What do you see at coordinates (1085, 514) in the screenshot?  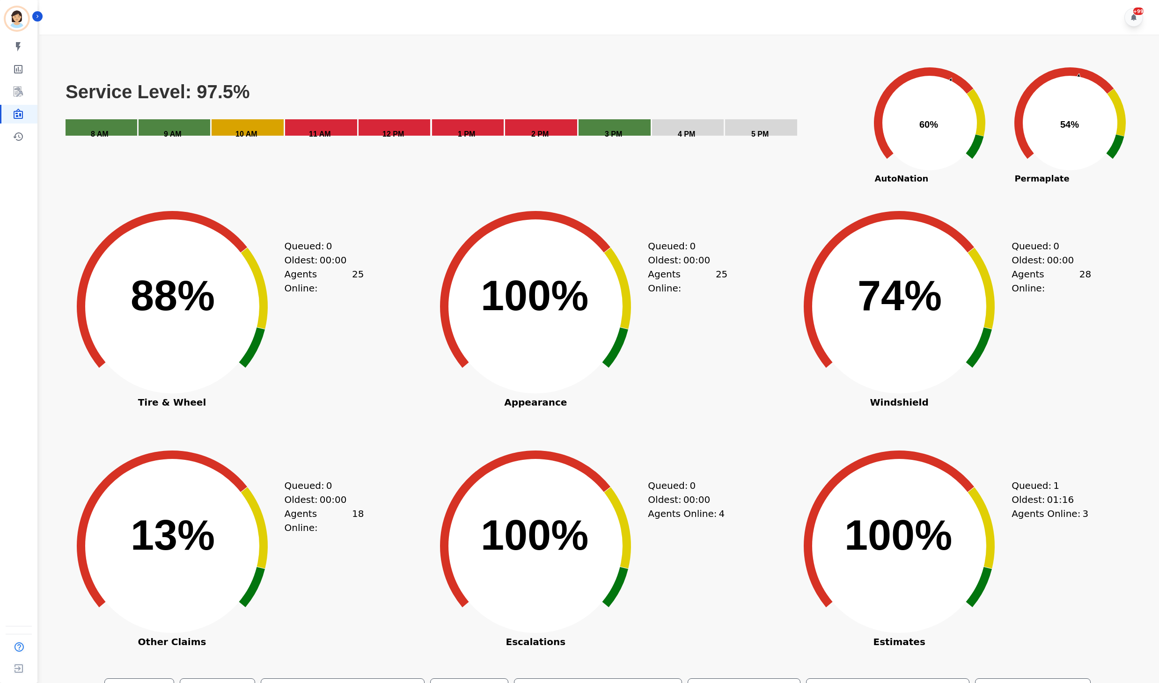 I see `span: 3` at bounding box center [1085, 514].